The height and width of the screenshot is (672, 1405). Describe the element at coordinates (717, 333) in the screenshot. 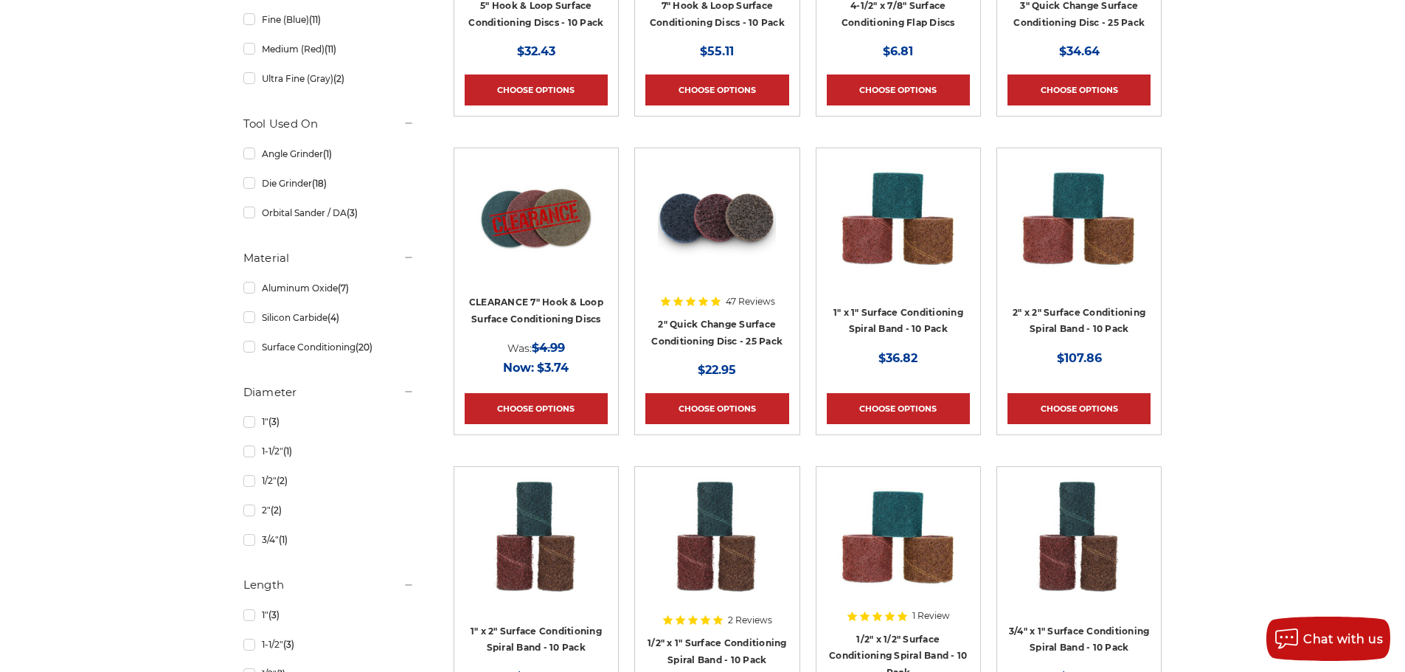

I see `a: 2" Quick Change Surface Conditioning Disc - 25 Pack` at that location.